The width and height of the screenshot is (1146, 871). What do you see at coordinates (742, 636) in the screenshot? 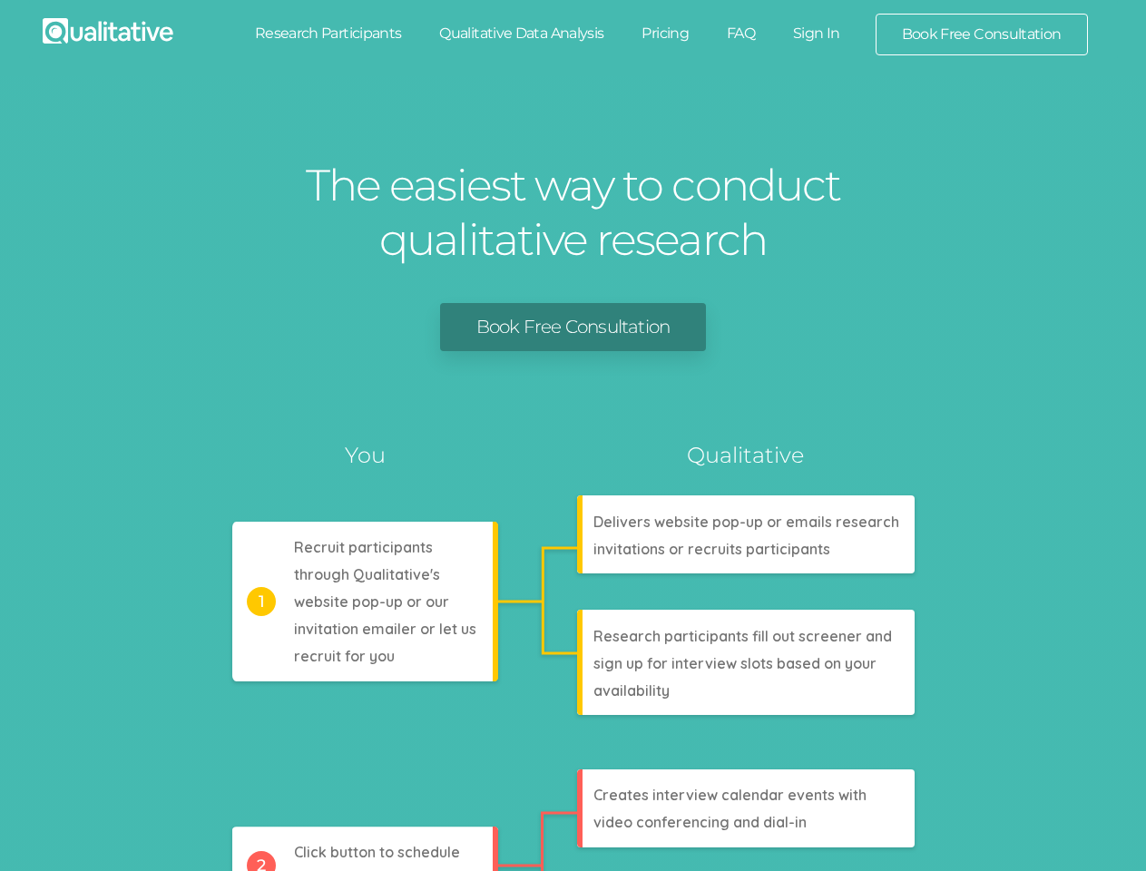
I see `tspan: Research participants fill out screener and` at bounding box center [742, 636].